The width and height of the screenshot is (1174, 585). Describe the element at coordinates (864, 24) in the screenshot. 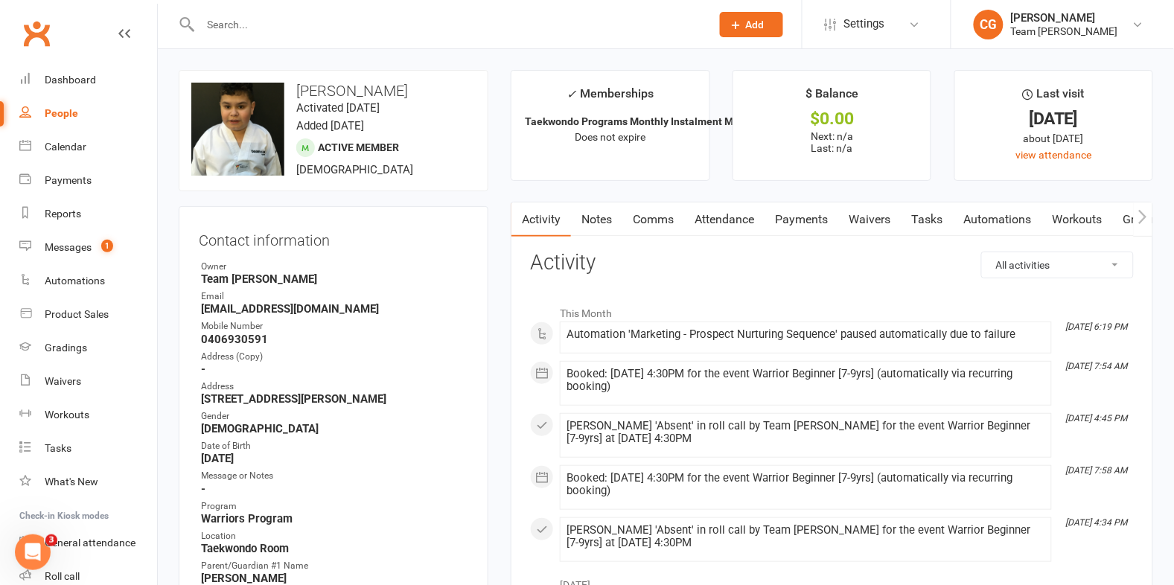

I see `span: Settings` at that location.